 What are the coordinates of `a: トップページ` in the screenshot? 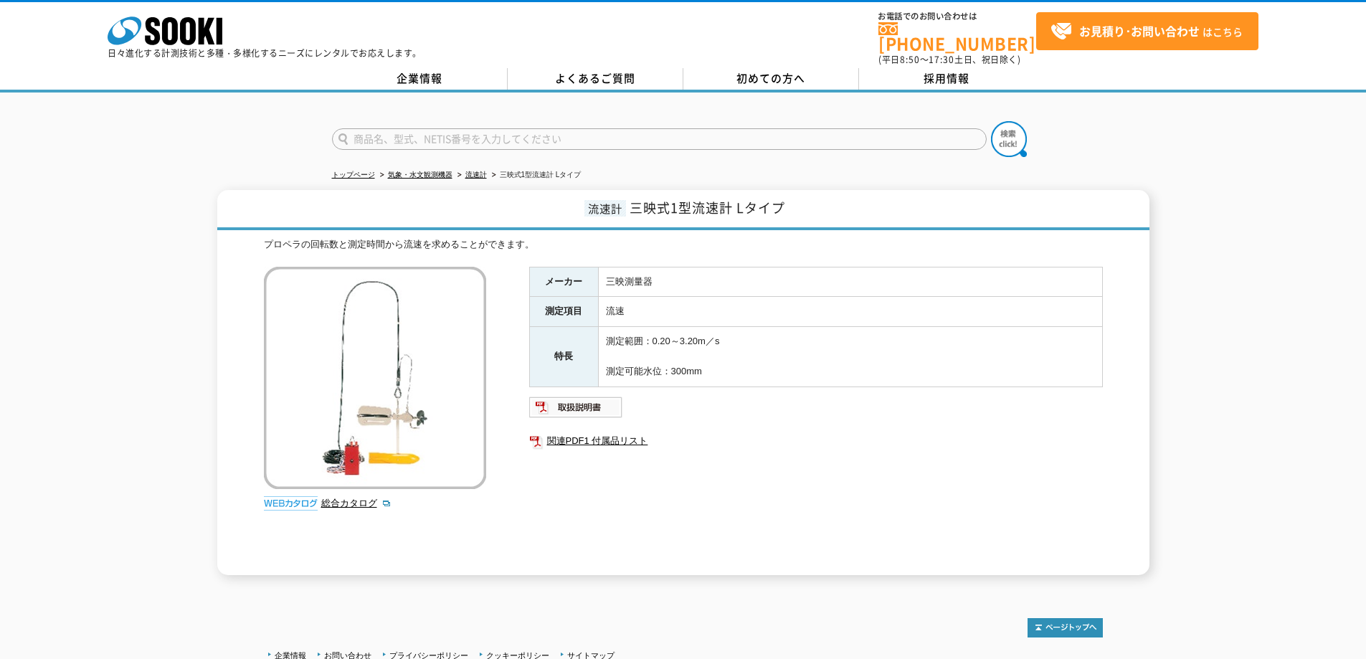 It's located at (354, 174).